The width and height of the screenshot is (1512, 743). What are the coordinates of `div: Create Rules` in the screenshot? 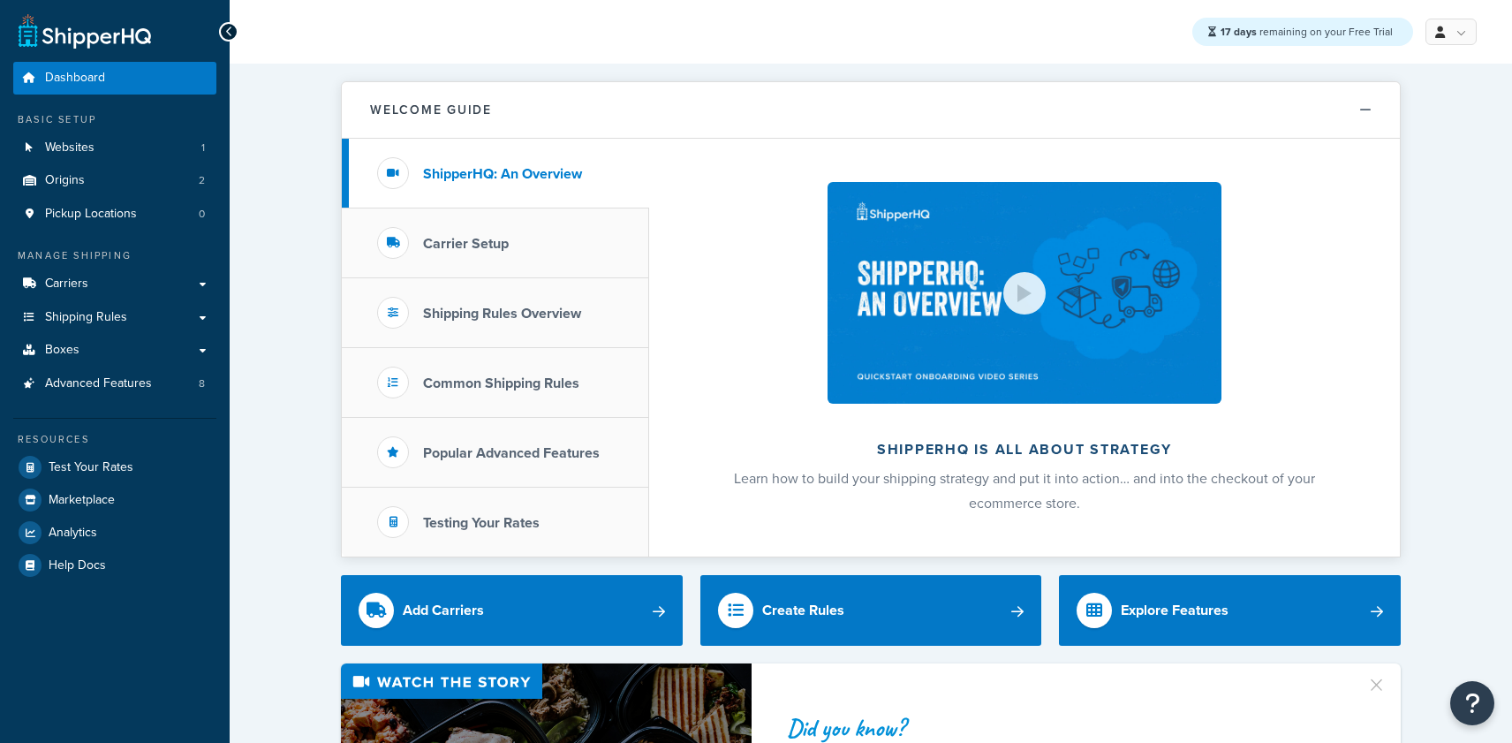 It's located at (803, 610).